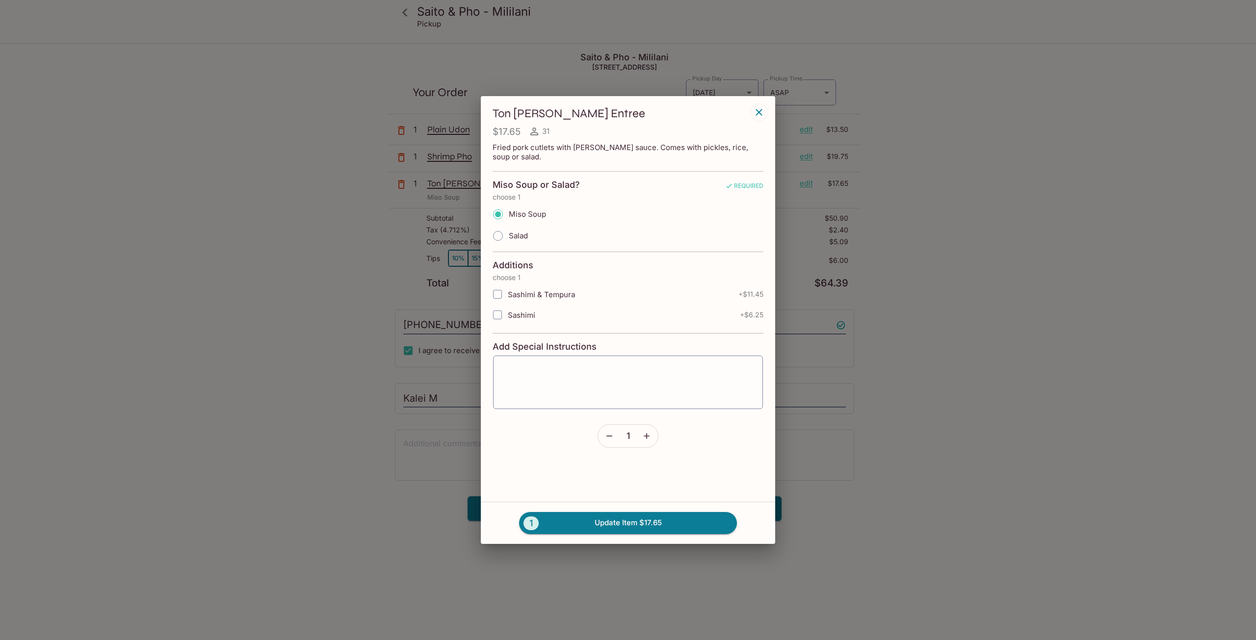  Describe the element at coordinates (751, 294) in the screenshot. I see `span: + $11.45` at that location.